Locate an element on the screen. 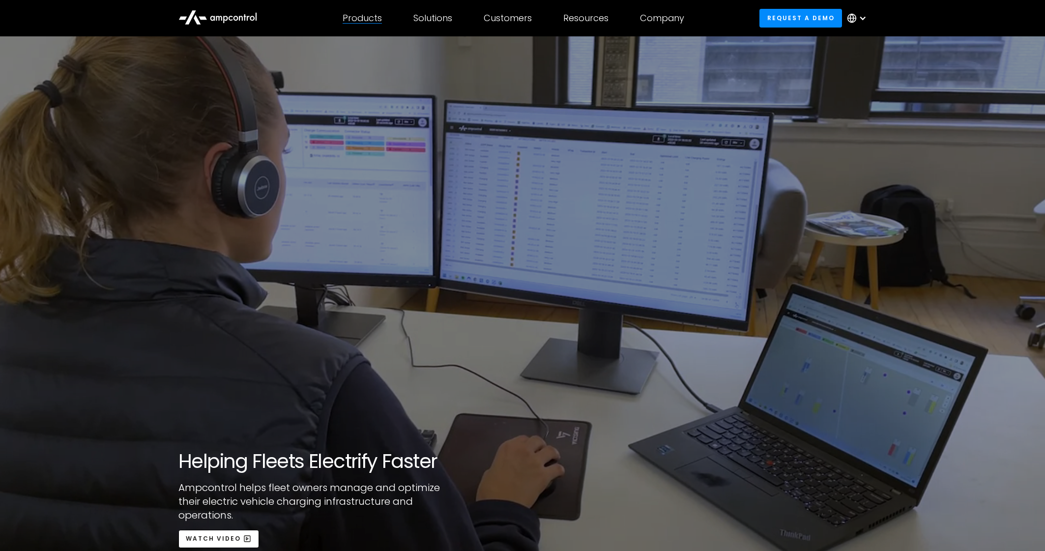 The image size is (1045, 551). div: Products is located at coordinates (362, 18).